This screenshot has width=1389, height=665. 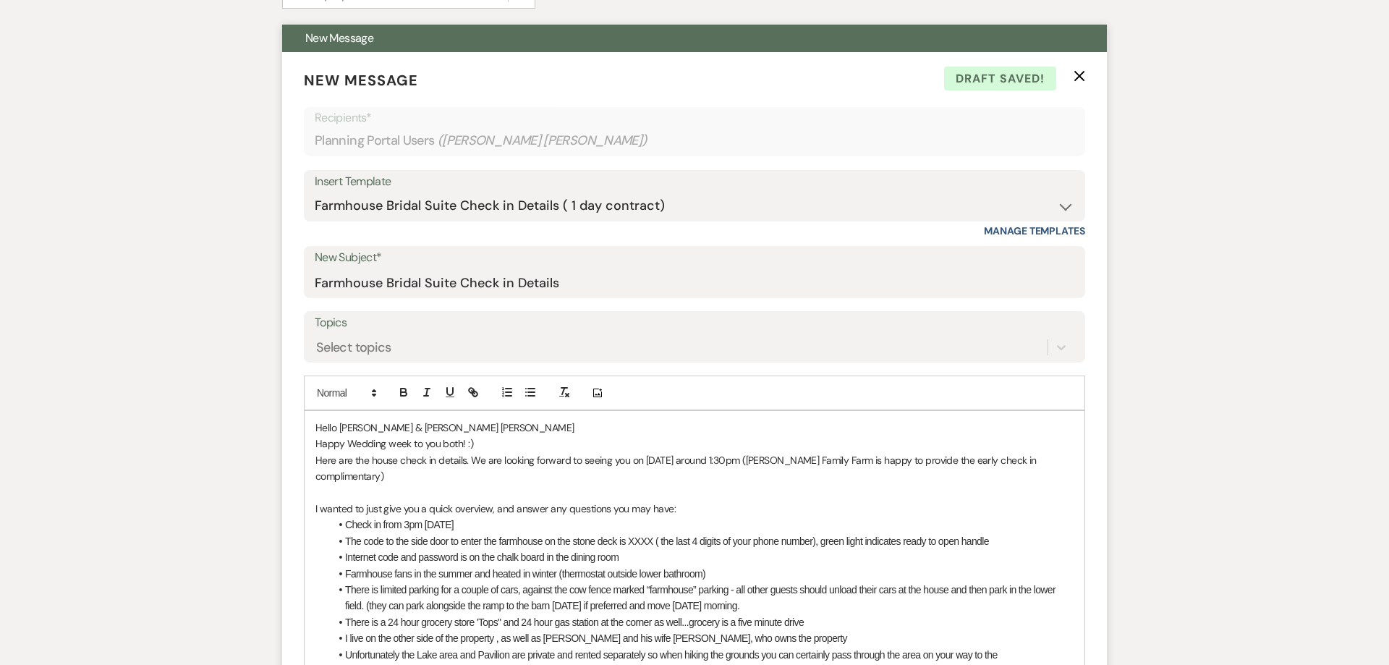 I want to click on li: Internet code and password is on the chalk board in the dining room, so click(x=702, y=557).